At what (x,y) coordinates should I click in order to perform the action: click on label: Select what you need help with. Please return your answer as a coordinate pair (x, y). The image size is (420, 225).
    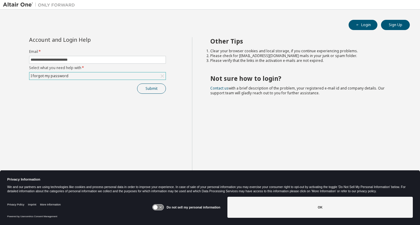
    Looking at the image, I should click on (98, 68).